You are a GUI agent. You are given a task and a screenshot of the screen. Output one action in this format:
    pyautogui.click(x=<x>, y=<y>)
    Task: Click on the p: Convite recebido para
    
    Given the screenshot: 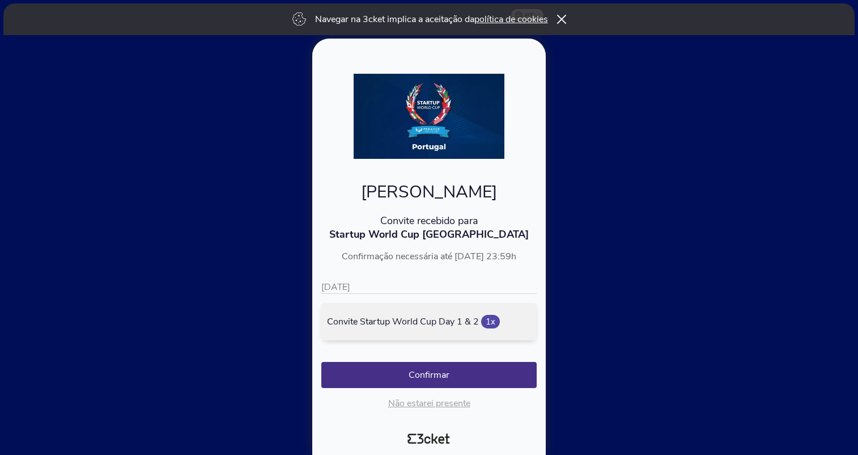 What is the action you would take?
    pyautogui.click(x=429, y=220)
    